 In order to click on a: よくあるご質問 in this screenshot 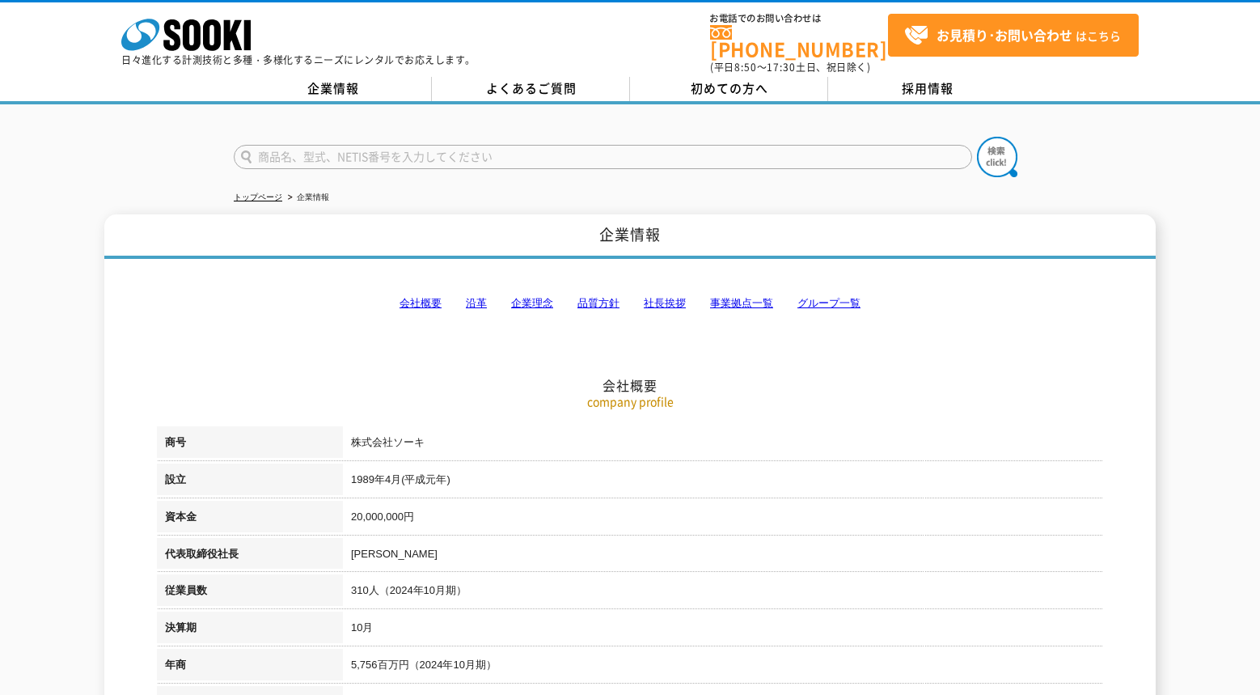, I will do `click(531, 89)`.